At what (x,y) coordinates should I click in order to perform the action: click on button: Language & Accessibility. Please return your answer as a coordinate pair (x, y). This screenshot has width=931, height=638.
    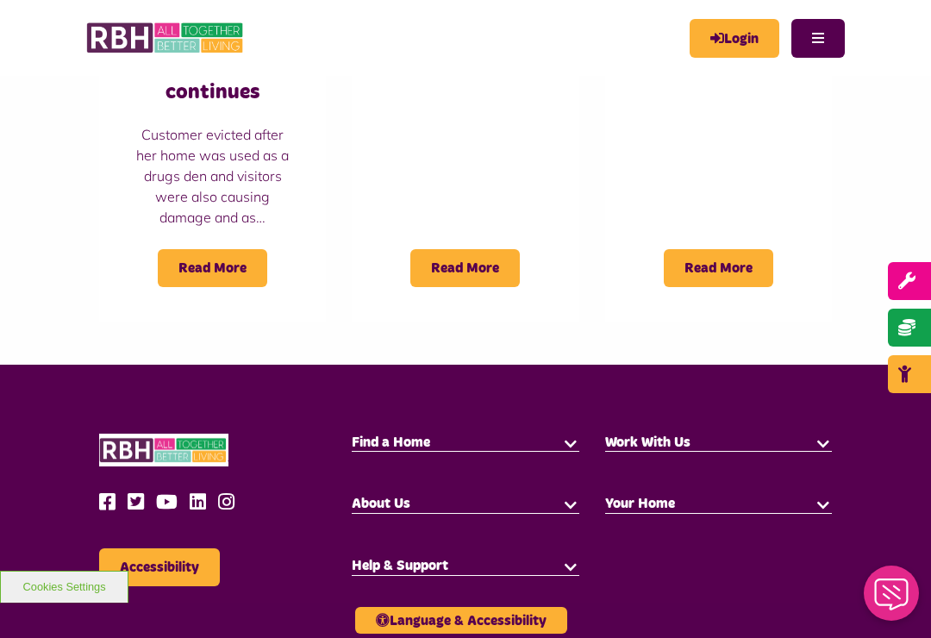
    Looking at the image, I should click on (461, 620).